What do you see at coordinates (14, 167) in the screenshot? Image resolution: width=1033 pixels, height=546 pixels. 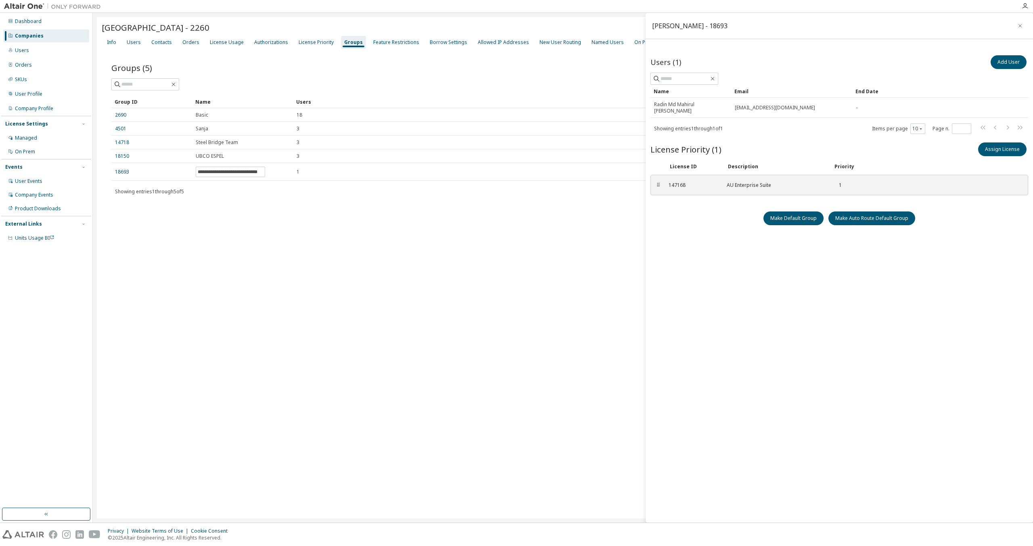 I see `div: Events` at bounding box center [14, 167].